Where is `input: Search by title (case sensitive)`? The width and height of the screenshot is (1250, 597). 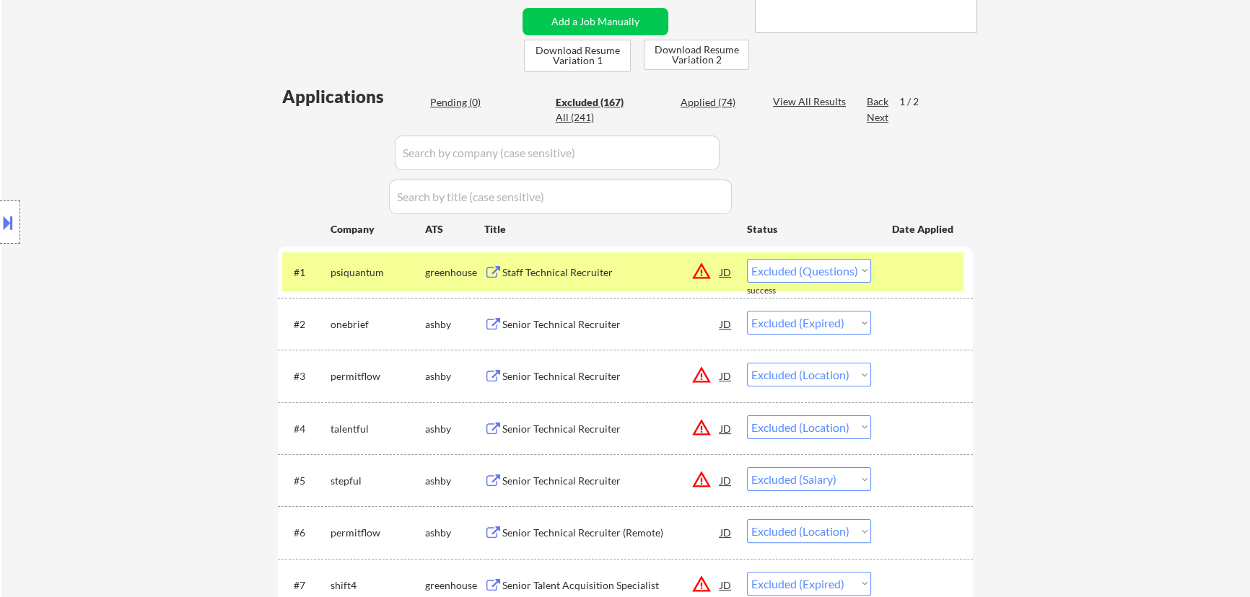
input: Search by title (case sensitive) is located at coordinates (560, 197).